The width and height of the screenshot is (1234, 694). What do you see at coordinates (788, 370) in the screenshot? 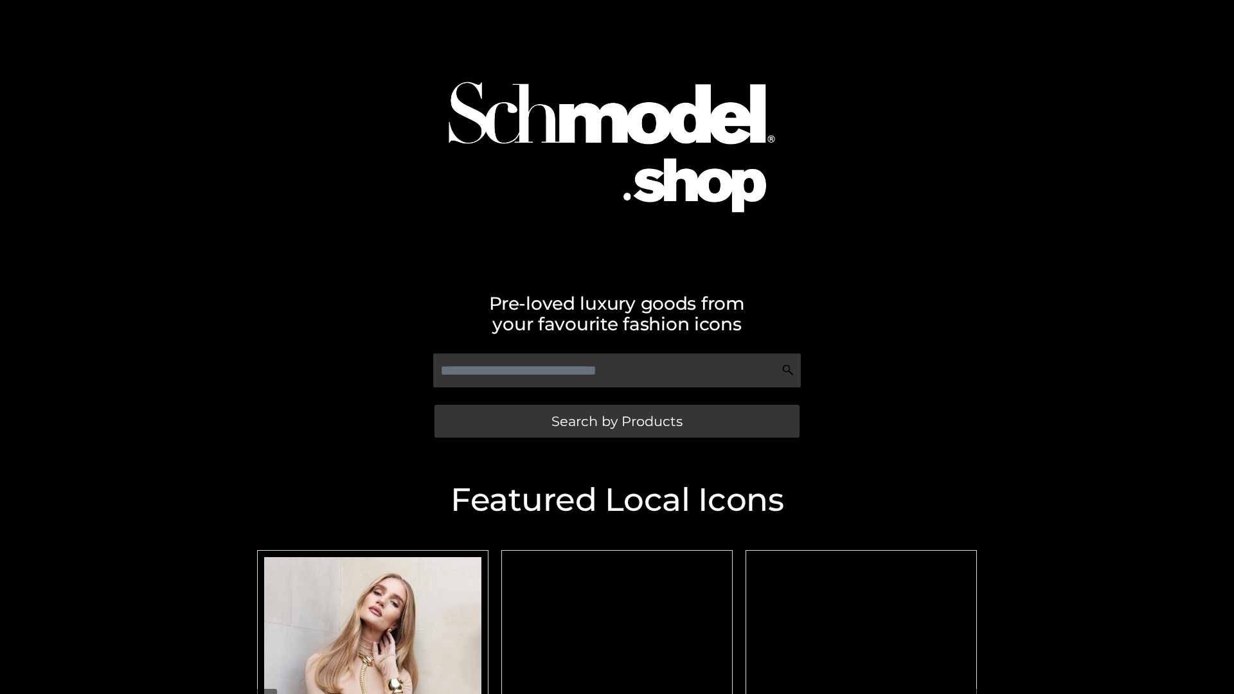
I see `img: Search Icon` at bounding box center [788, 370].